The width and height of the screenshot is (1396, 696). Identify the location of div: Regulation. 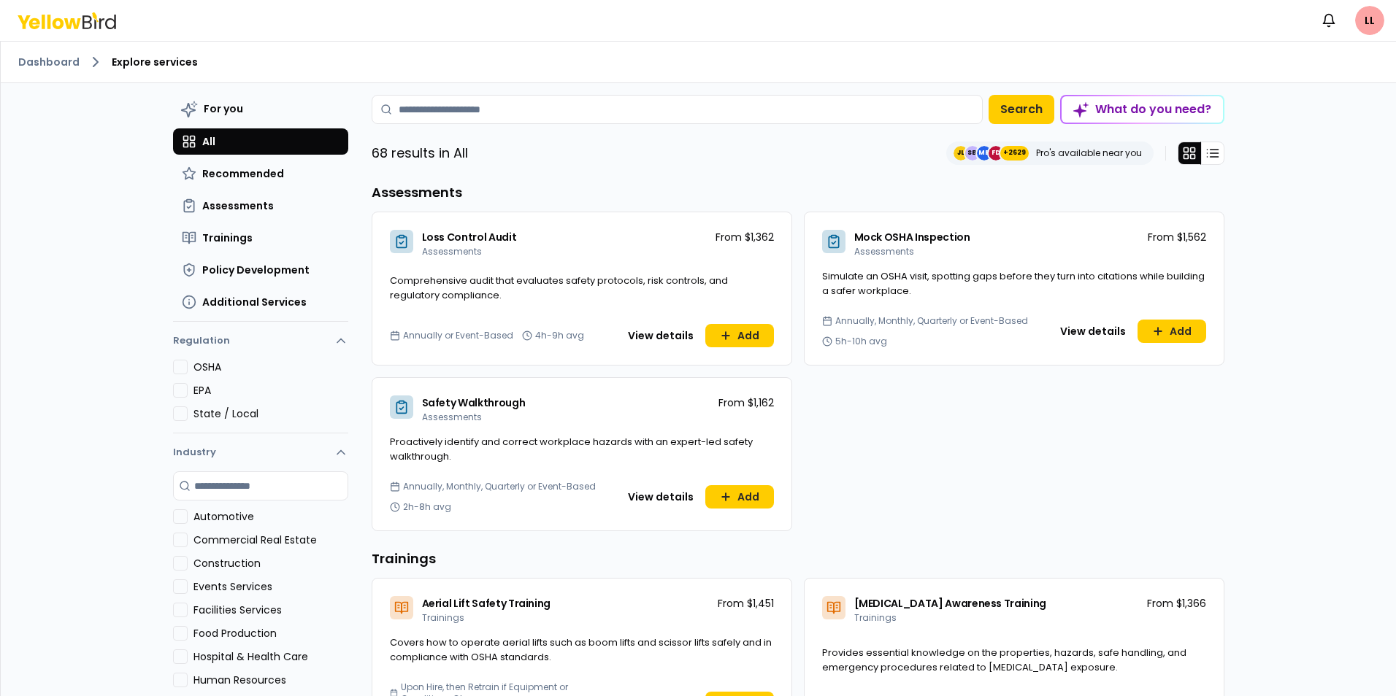
(261, 396).